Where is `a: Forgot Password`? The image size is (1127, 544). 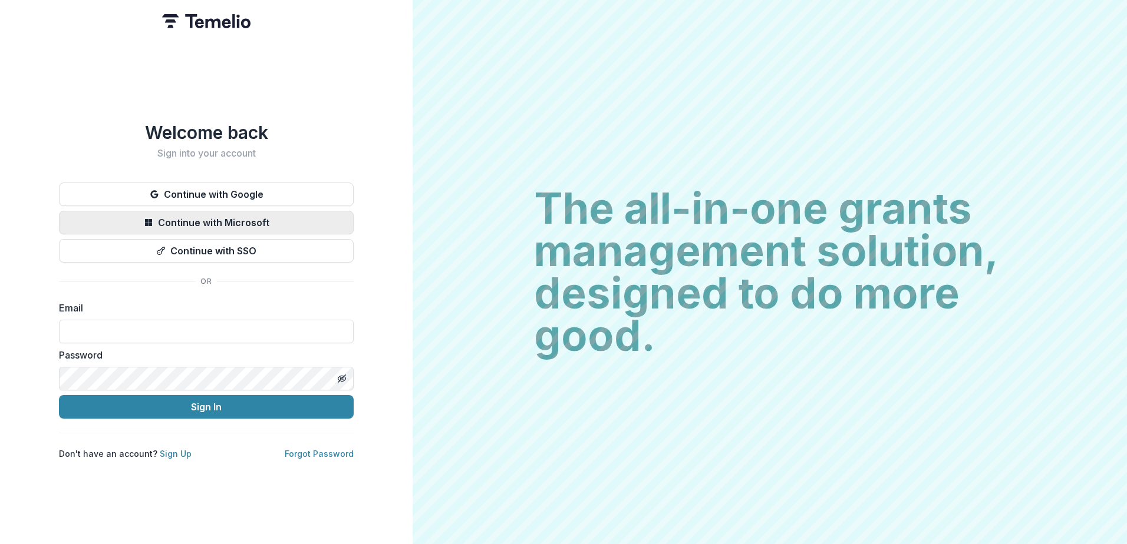
a: Forgot Password is located at coordinates (319, 454).